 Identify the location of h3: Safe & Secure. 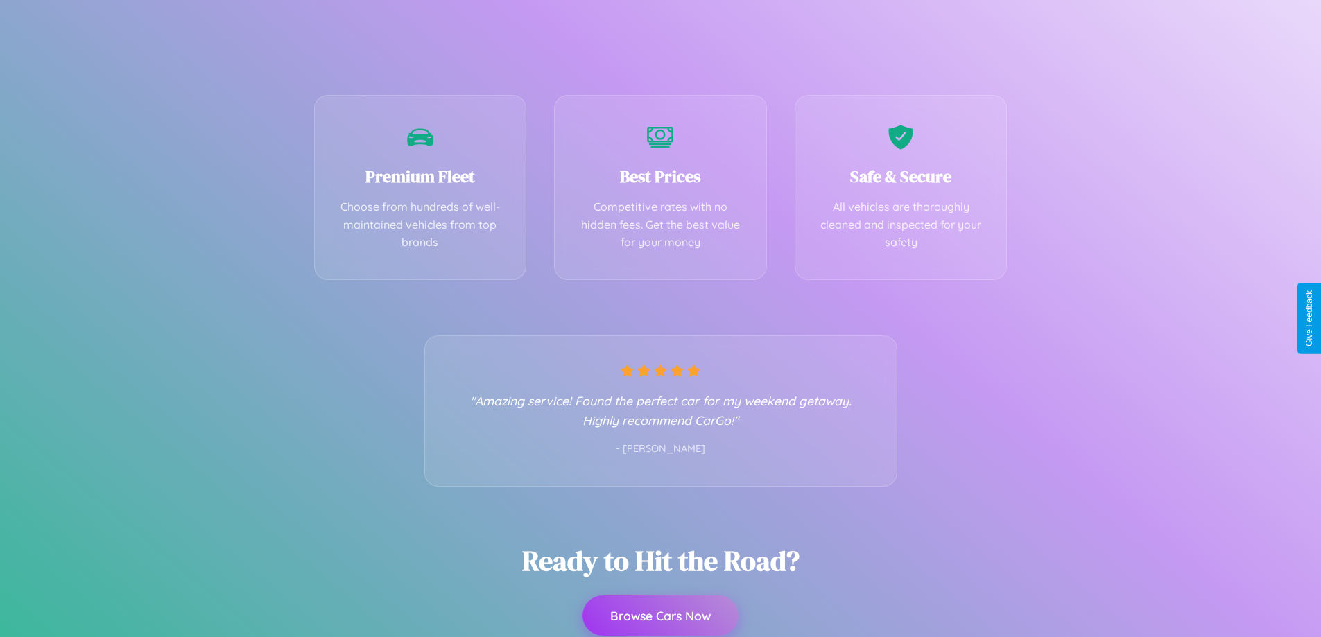
(901, 176).